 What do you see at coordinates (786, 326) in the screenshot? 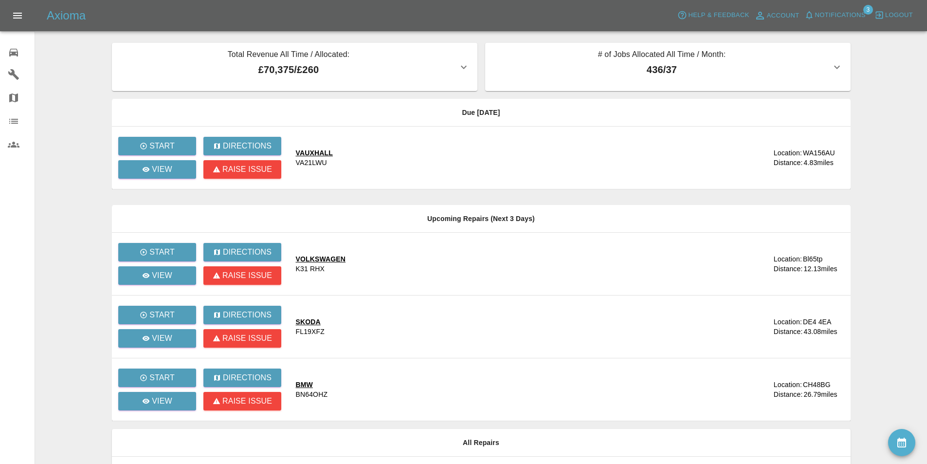
I see `a: Location:DE4 4EADistance:43.08miles` at bounding box center [786, 326].